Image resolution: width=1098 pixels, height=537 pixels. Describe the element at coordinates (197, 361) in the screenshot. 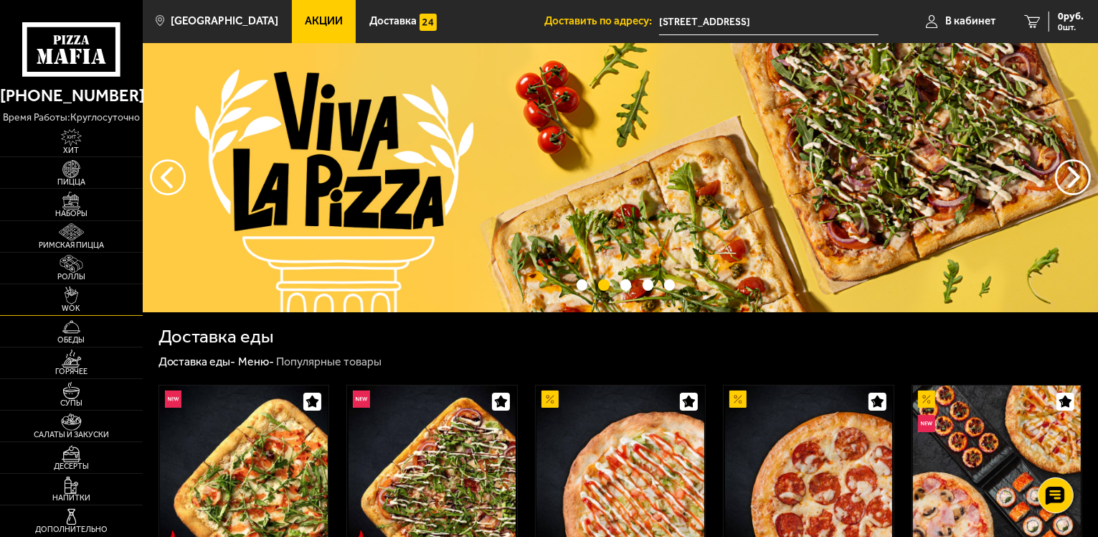

I see `a: Доставка еды-` at that location.